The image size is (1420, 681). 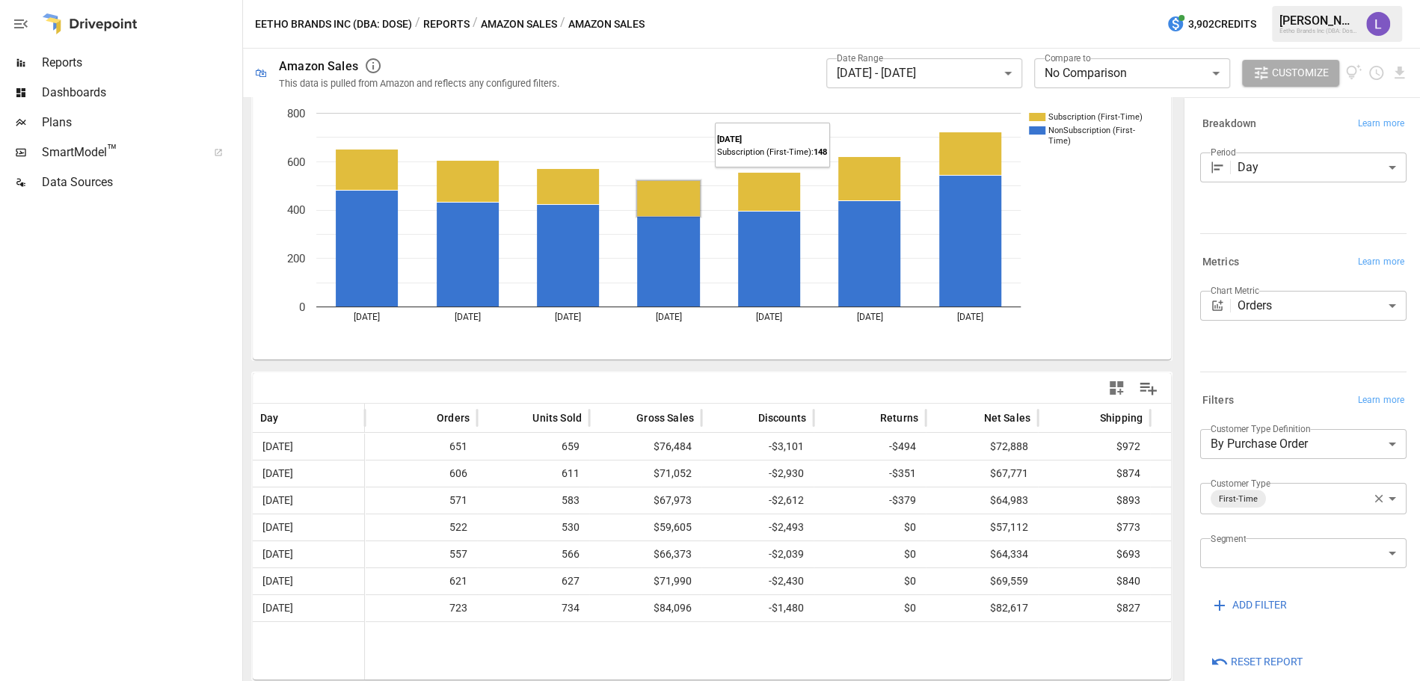 I want to click on span: 651, so click(x=421, y=446).